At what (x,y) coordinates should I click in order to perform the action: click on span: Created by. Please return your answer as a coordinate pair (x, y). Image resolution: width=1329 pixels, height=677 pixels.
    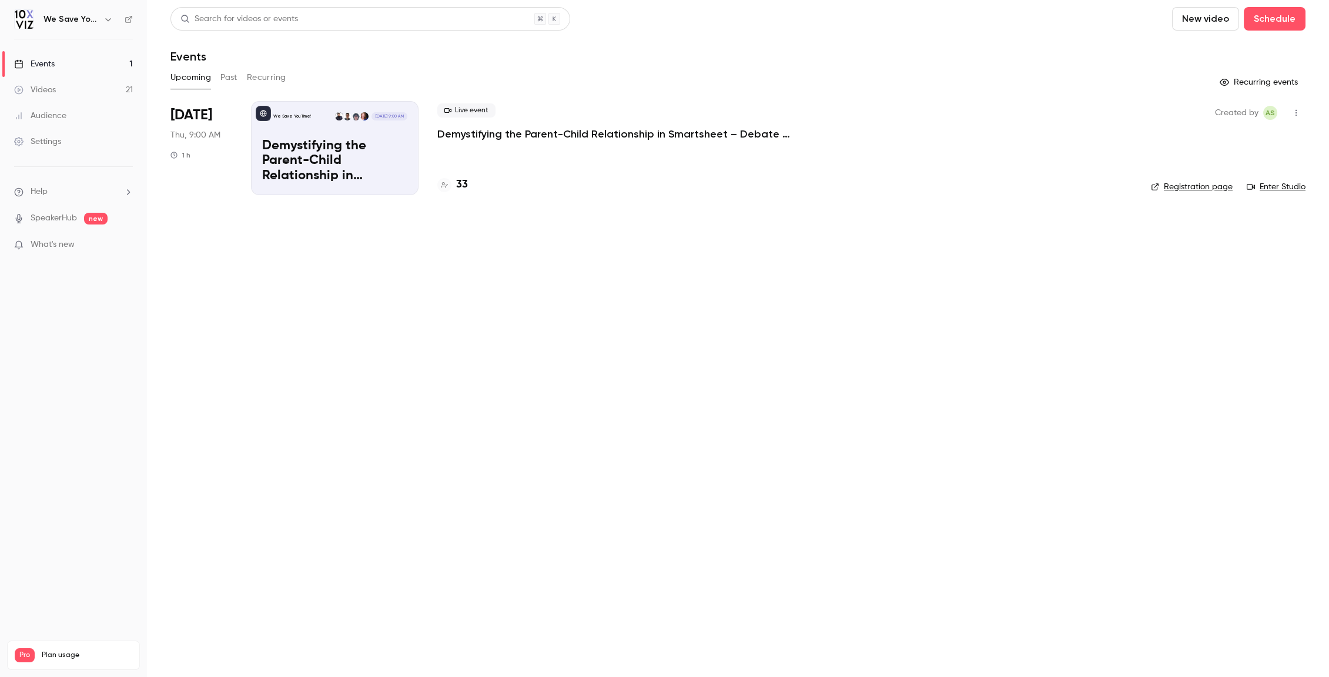
    Looking at the image, I should click on (1237, 113).